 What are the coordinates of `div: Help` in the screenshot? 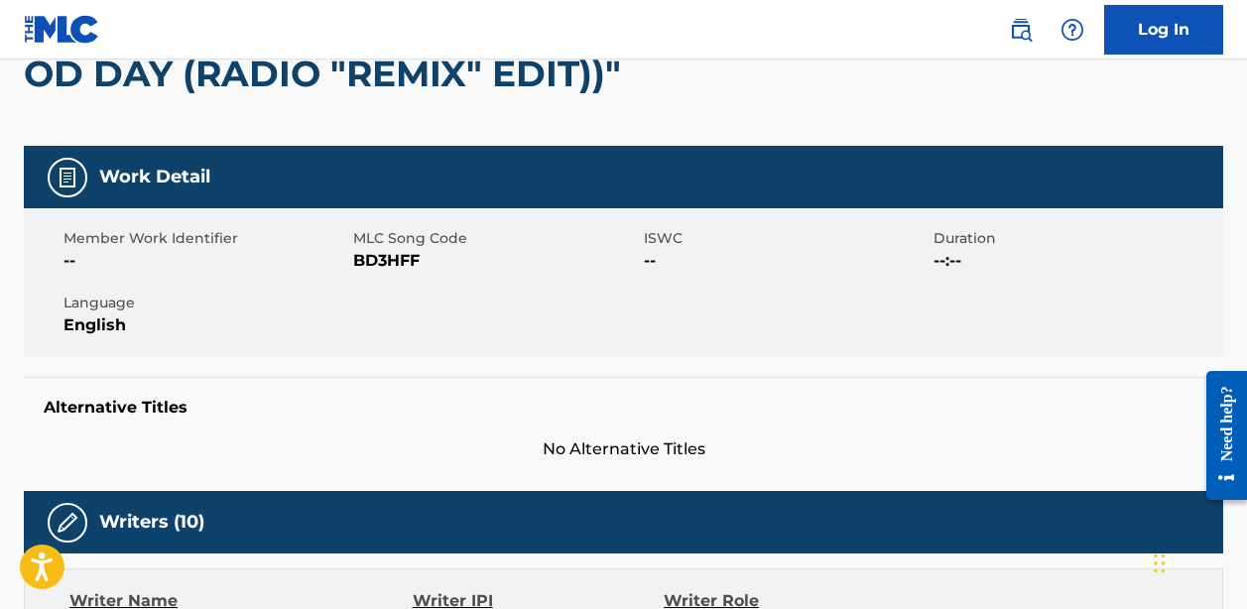 It's located at (1072, 30).